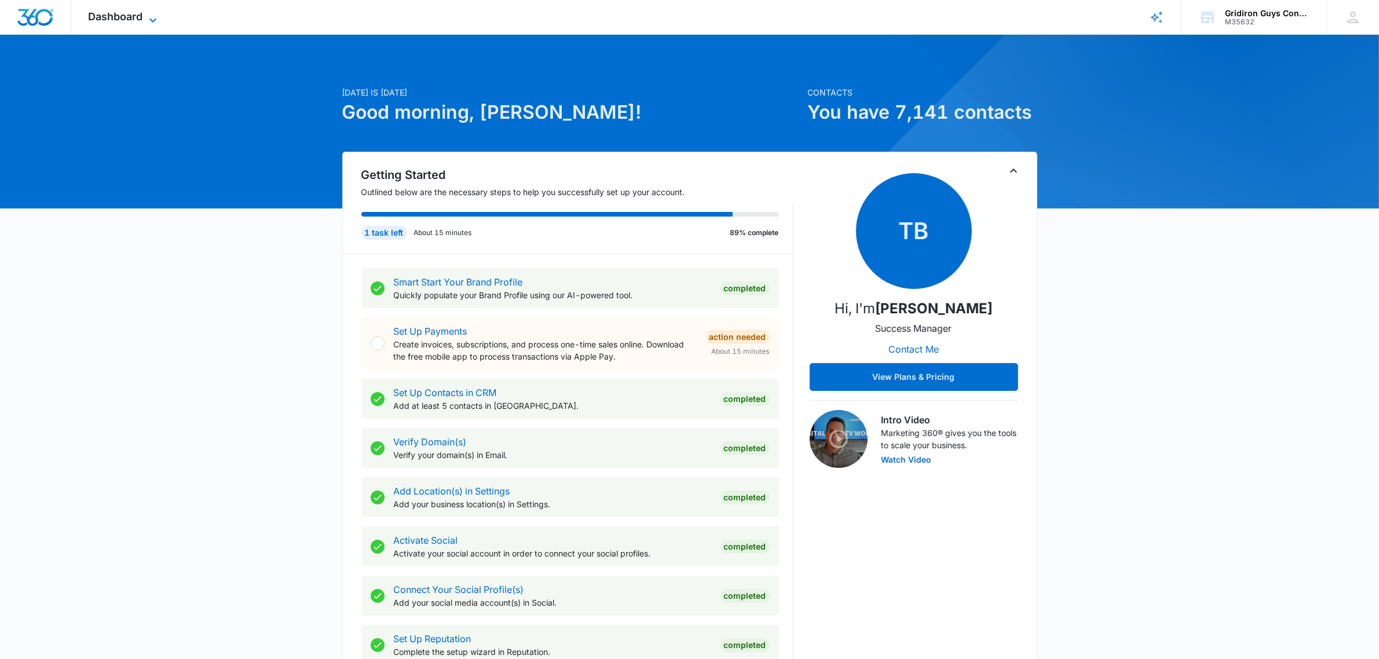 The width and height of the screenshot is (1379, 659). Describe the element at coordinates (445, 393) in the screenshot. I see `a: Set Up Contacts in CRM` at that location.